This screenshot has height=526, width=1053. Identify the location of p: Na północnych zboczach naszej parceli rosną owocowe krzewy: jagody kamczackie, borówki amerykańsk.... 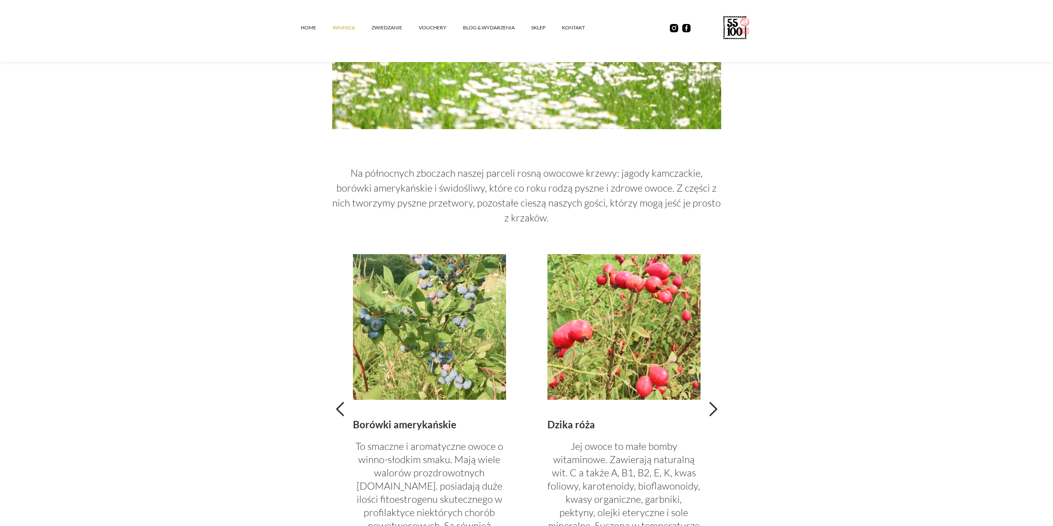
(527, 195).